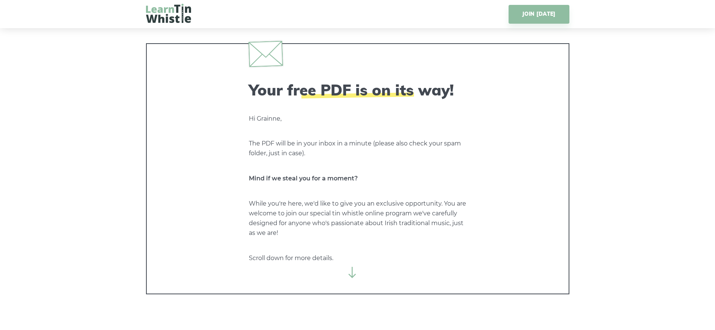 The height and width of the screenshot is (330, 715). I want to click on p: Scroll down for more details., so click(358, 258).